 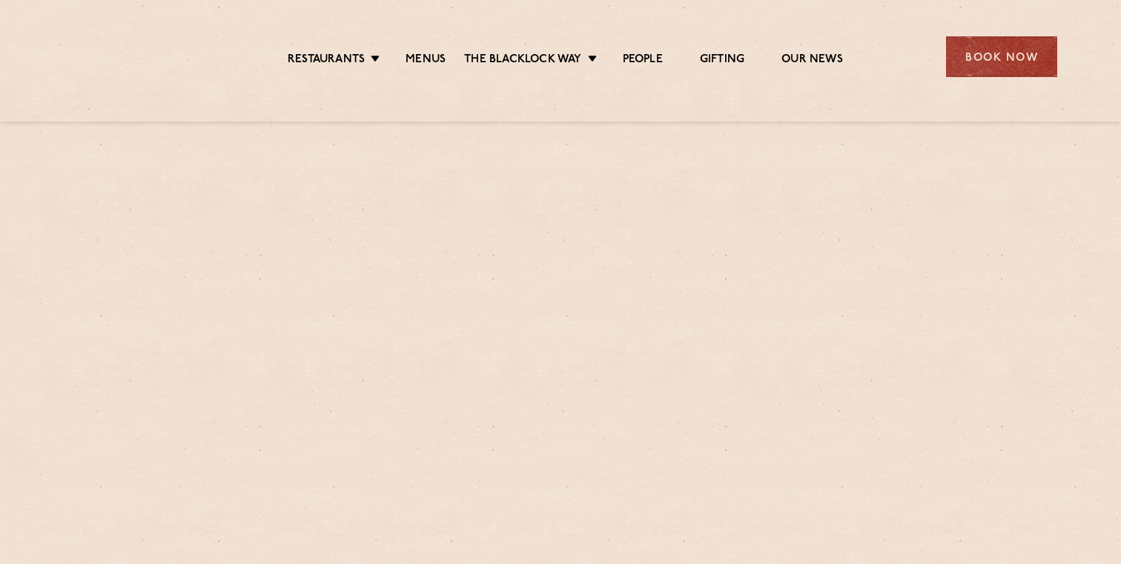 I want to click on a: Gifting, so click(x=722, y=61).